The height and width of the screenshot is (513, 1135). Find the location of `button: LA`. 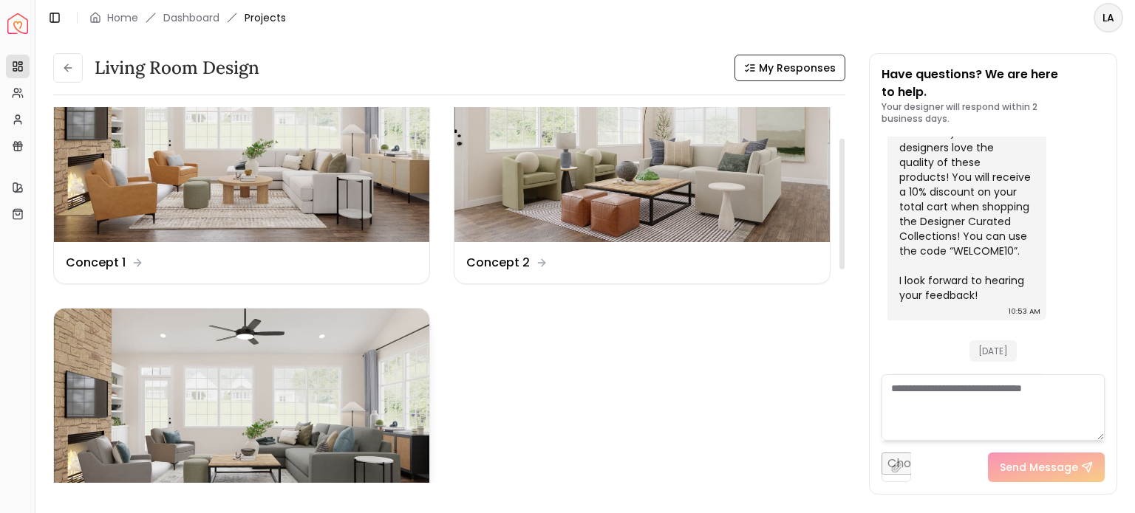

button: LA is located at coordinates (1108, 18).